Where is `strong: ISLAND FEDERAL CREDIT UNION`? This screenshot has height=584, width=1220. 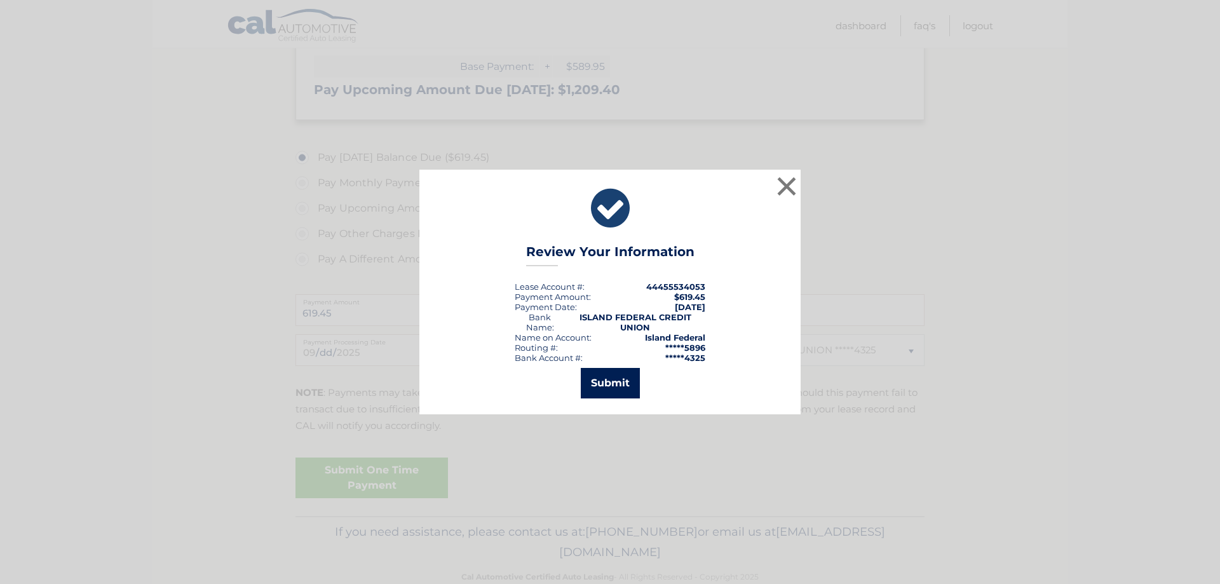 strong: ISLAND FEDERAL CREDIT UNION is located at coordinates (635, 322).